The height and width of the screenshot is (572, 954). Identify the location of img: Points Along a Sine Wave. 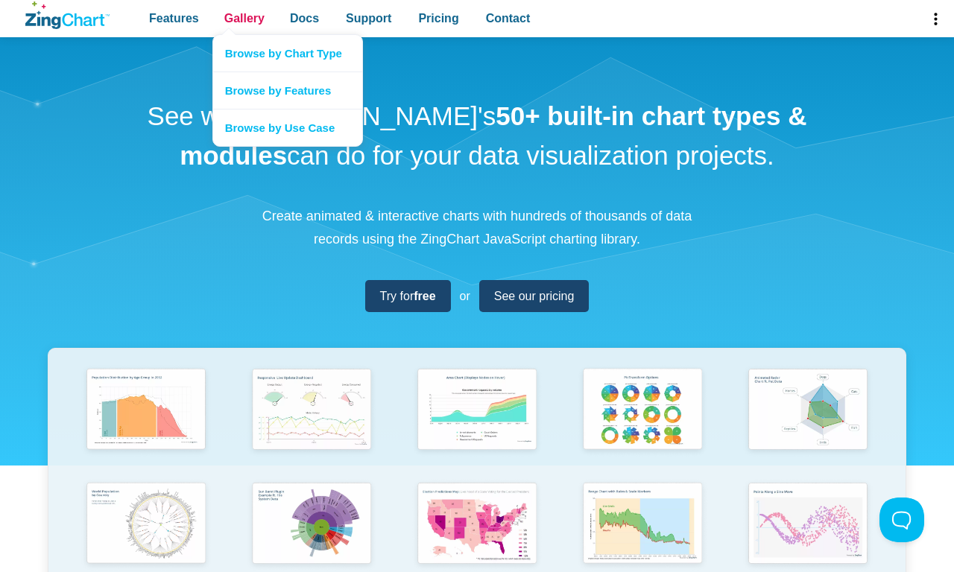
(808, 524).